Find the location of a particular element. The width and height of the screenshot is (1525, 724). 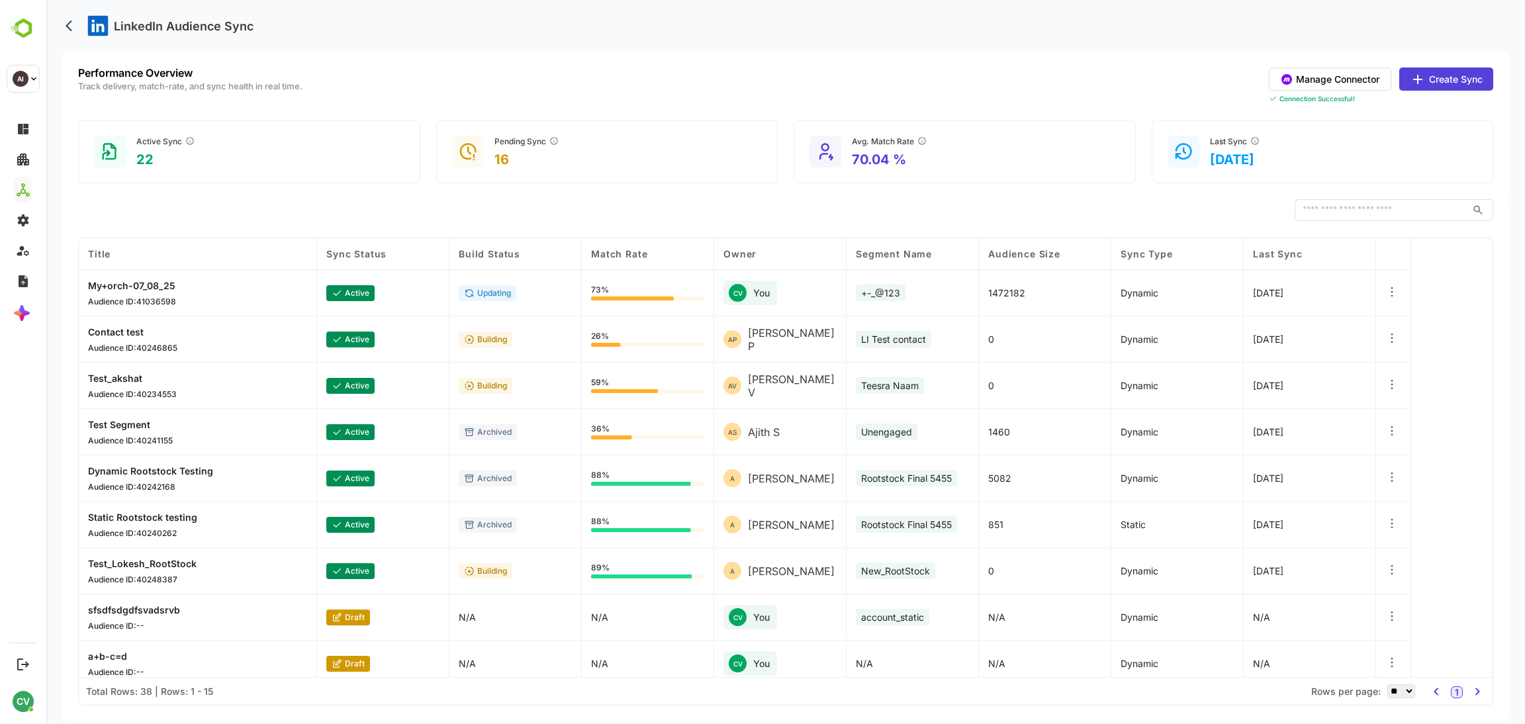

div: Active Sync is located at coordinates (119, 141).